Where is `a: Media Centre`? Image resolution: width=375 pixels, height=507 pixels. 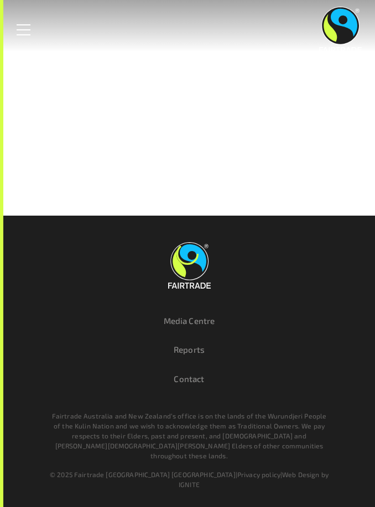 a: Media Centre is located at coordinates (189, 321).